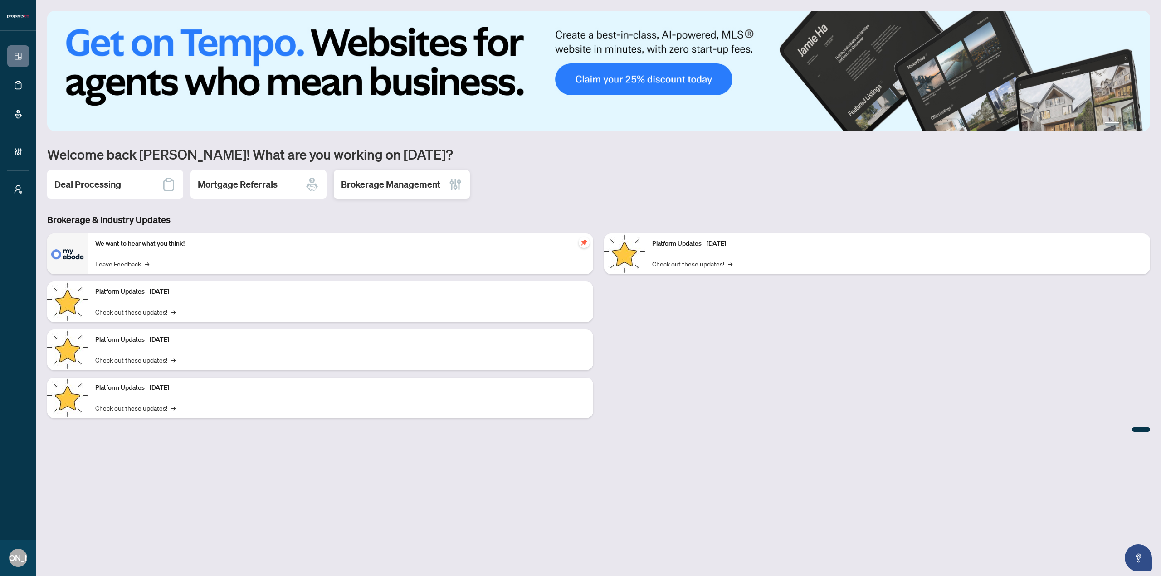  I want to click on img: logo, so click(18, 16).